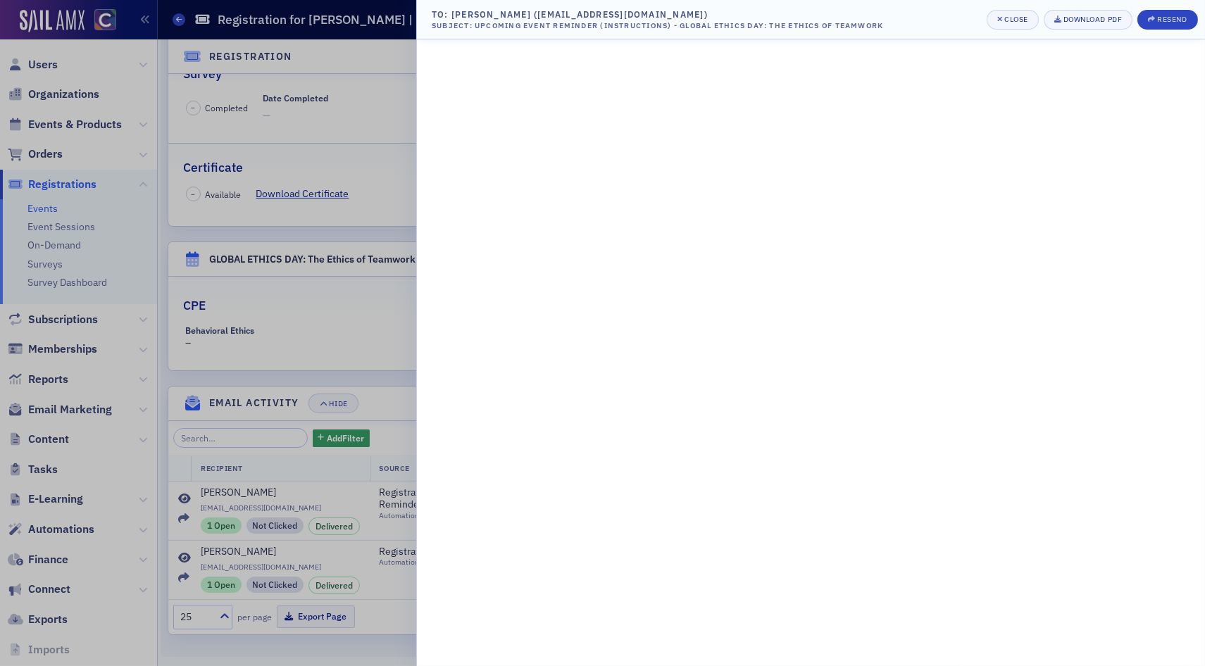  What do you see at coordinates (1013, 20) in the screenshot?
I see `button: Close` at bounding box center [1013, 20].